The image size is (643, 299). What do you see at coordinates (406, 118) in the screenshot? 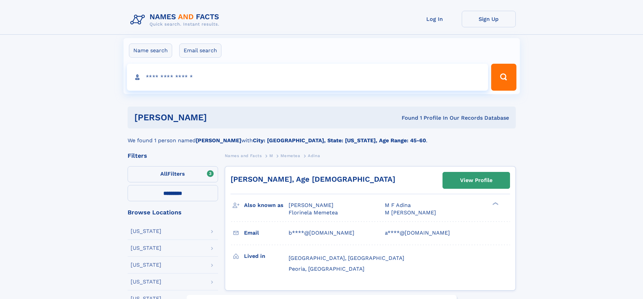
I see `div: Found 1 Profile In Our Records Database` at bounding box center [406, 118].